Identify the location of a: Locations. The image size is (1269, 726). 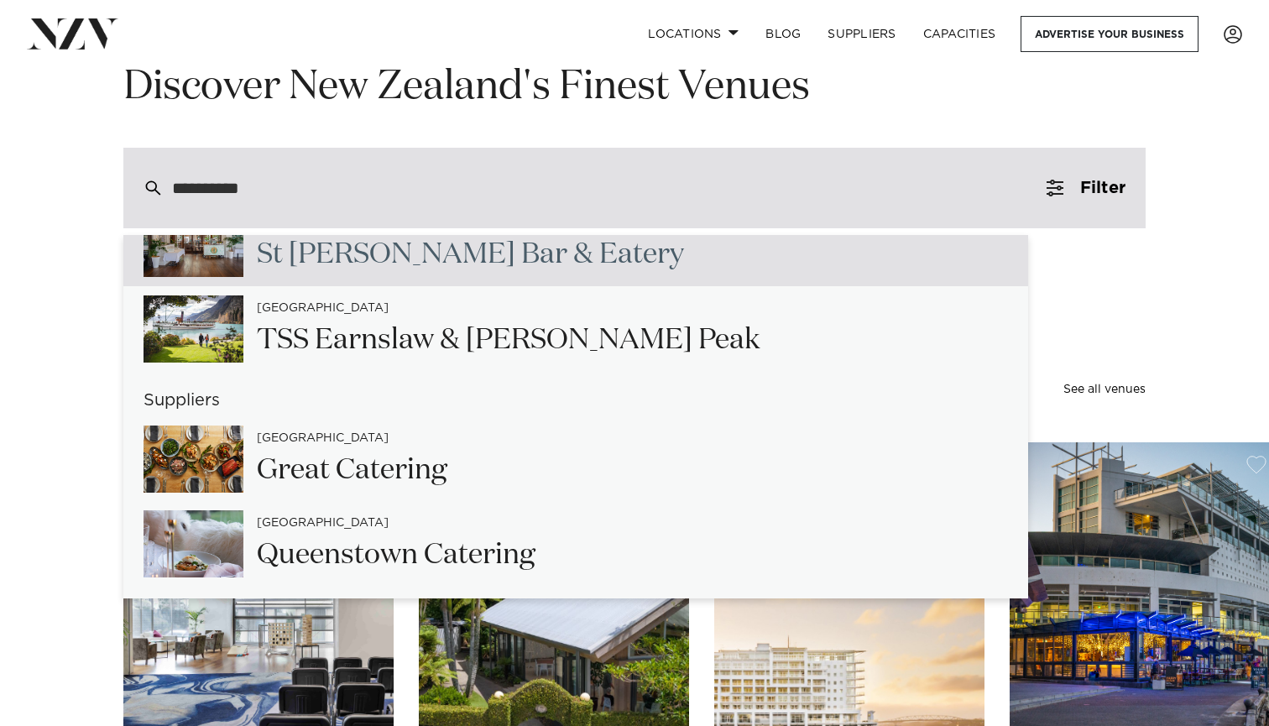
(693, 34).